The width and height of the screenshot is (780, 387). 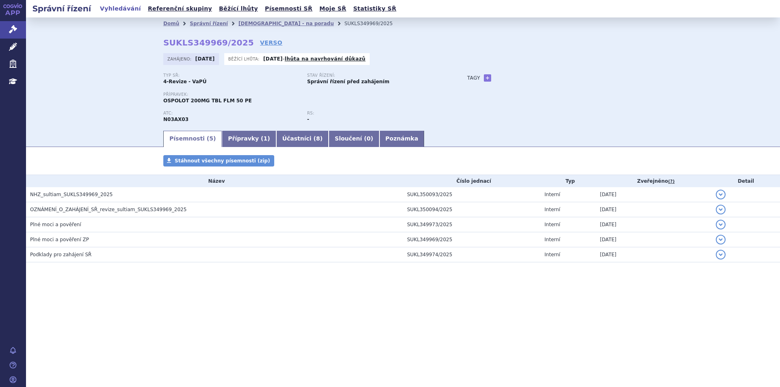 What do you see at coordinates (222, 161) in the screenshot?
I see `span: Stáhnout všechny písemnosti (zip)` at bounding box center [222, 161].